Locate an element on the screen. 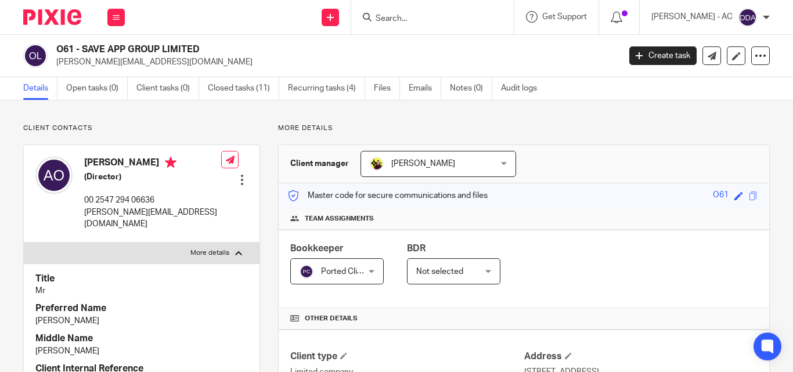  h4: Preferred Name is located at coordinates (142, 308).